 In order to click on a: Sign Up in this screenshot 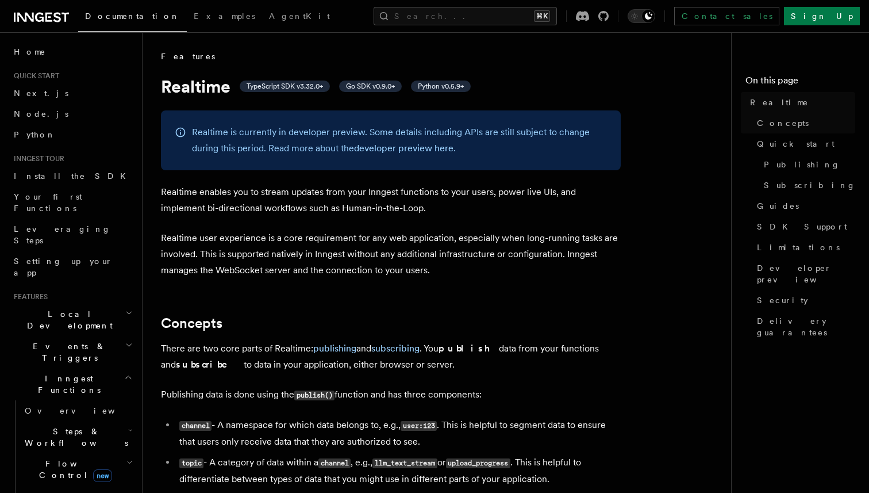, I will do `click(822, 16)`.